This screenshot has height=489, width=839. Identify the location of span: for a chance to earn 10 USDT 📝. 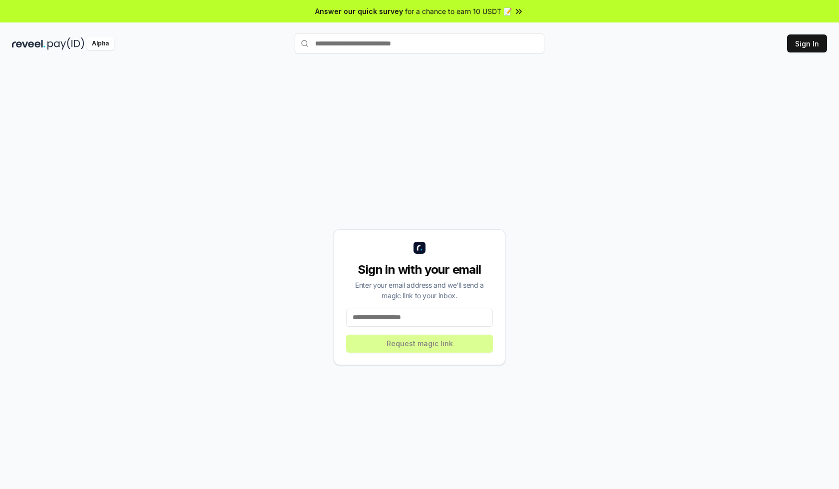
(458, 11).